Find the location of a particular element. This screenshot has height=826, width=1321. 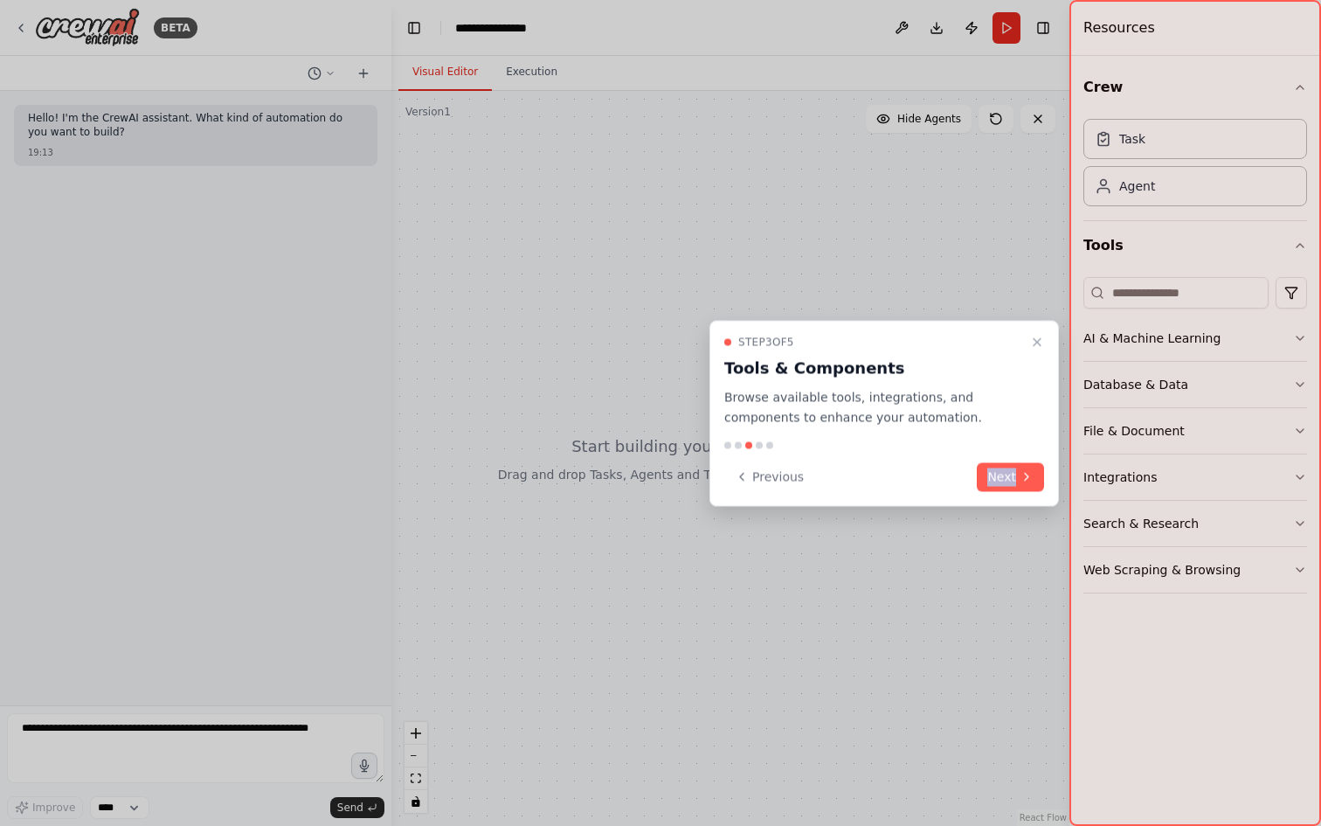

button: Previous is located at coordinates (769, 476).